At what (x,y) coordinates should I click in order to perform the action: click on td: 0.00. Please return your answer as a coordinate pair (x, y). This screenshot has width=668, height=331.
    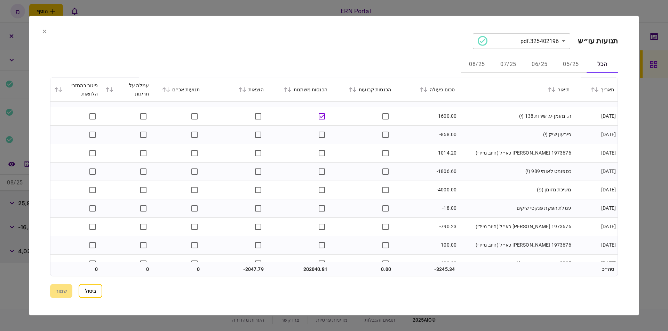
    Looking at the image, I should click on (362, 269).